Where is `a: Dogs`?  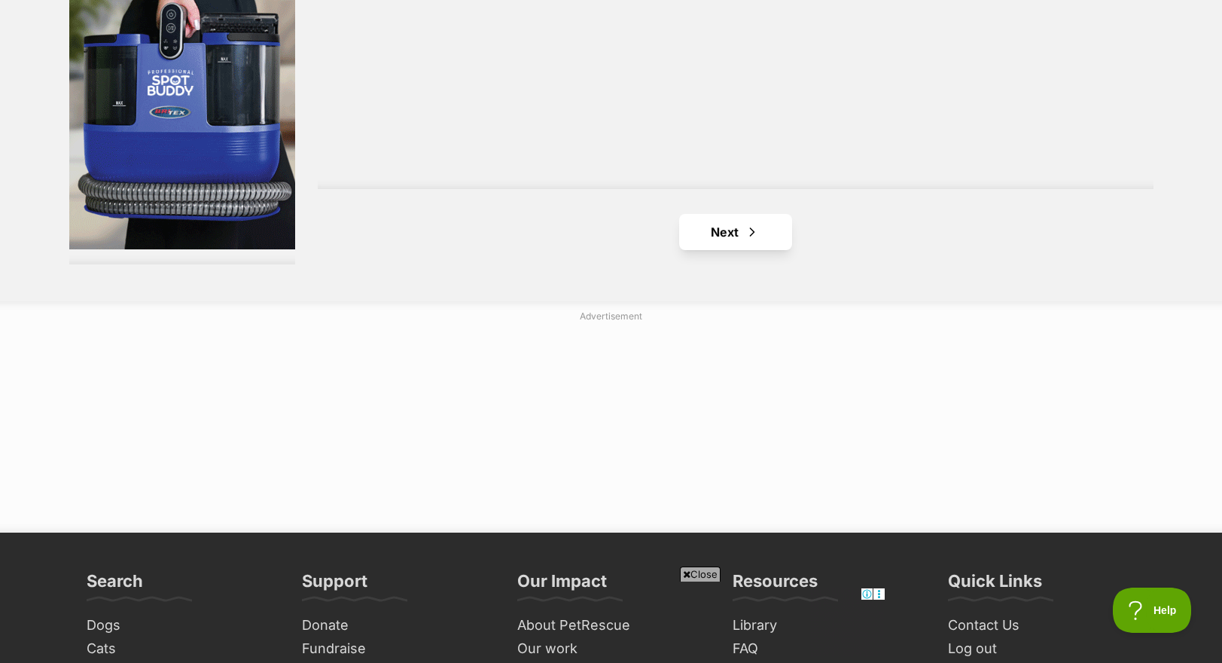 a: Dogs is located at coordinates (181, 625).